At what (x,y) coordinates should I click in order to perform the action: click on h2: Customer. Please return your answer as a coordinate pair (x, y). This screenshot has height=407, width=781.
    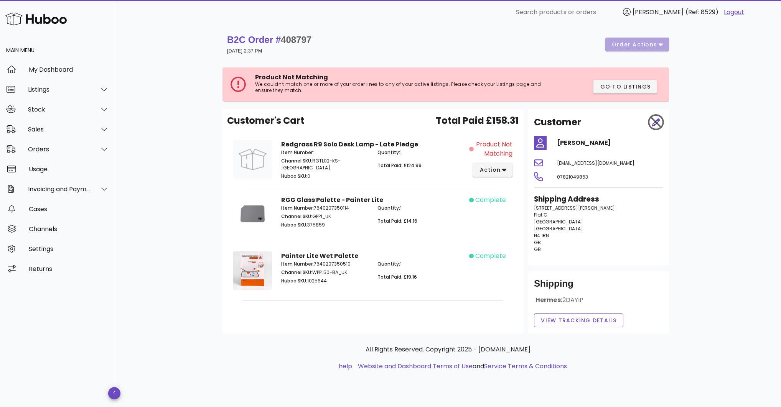
    Looking at the image, I should click on (557, 122).